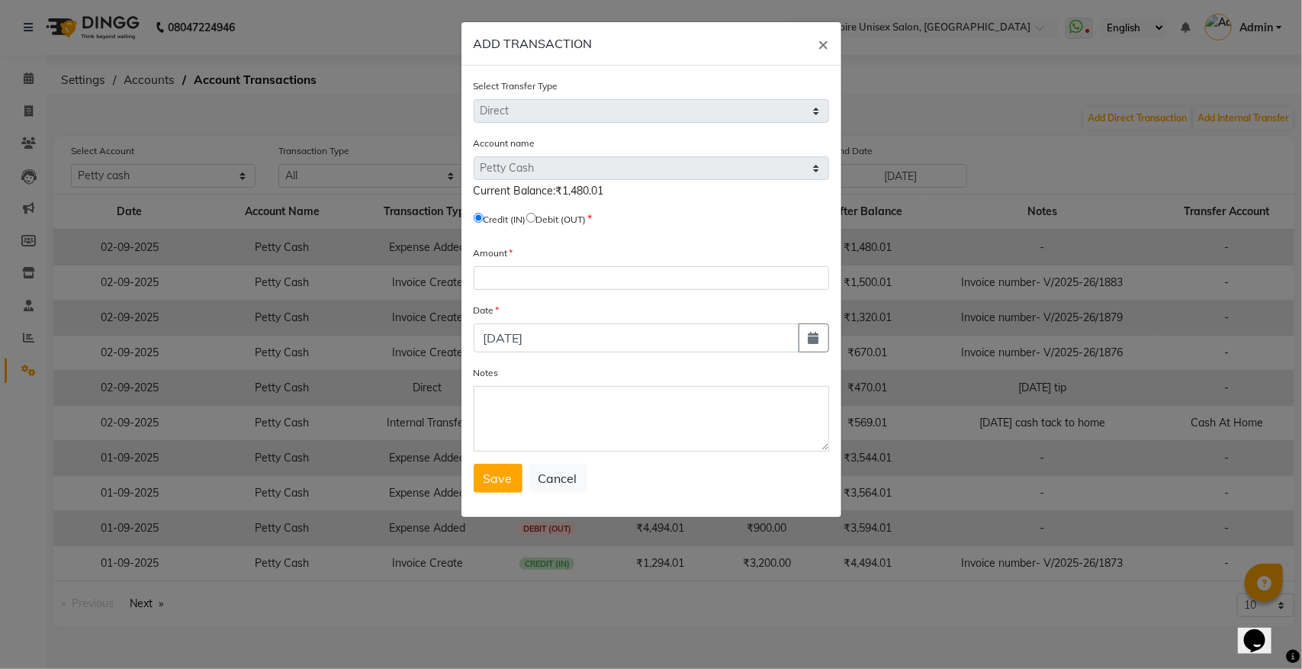  What do you see at coordinates (538, 191) in the screenshot?
I see `span: Current Balance:₹1,480.01` at bounding box center [538, 191].